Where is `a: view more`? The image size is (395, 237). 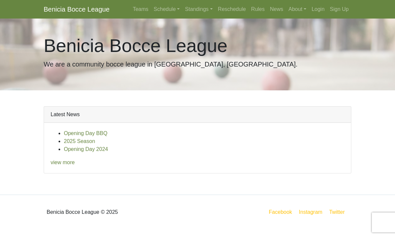
a: view more is located at coordinates (63, 162).